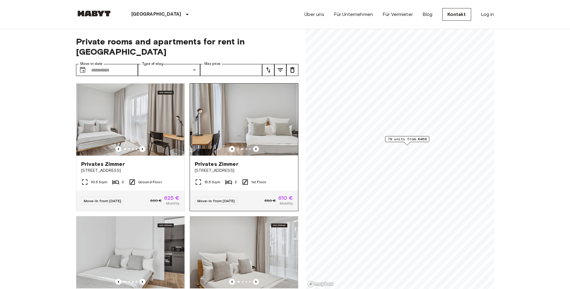  What do you see at coordinates (123, 182) in the screenshot?
I see `span: 3` at bounding box center [123, 182].